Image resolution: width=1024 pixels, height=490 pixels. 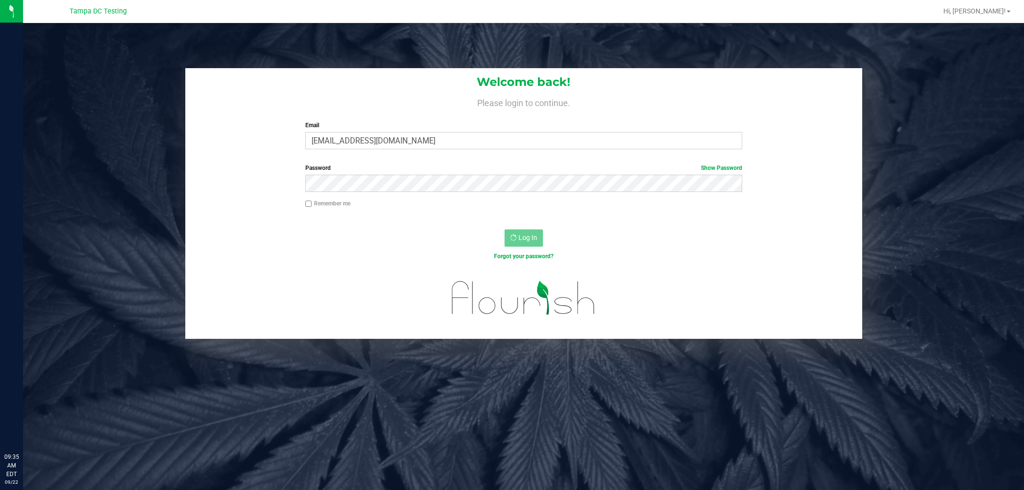 What do you see at coordinates (722, 168) in the screenshot?
I see `a: Show Password` at bounding box center [722, 168].